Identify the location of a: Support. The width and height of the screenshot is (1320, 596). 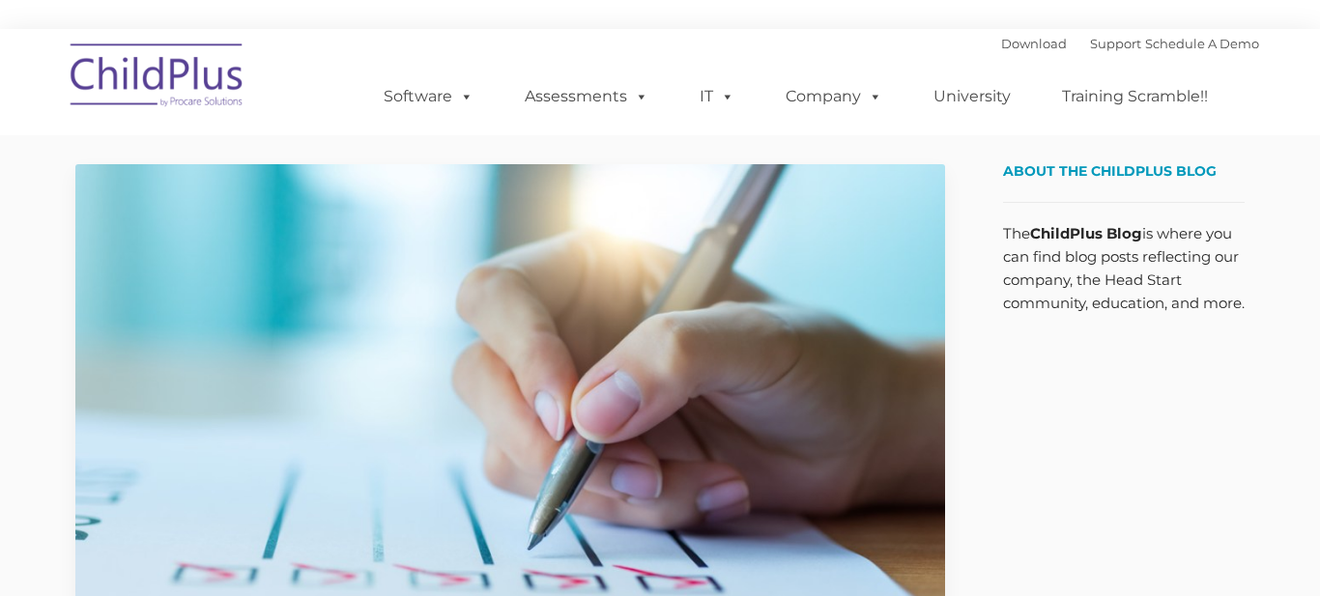
(1115, 43).